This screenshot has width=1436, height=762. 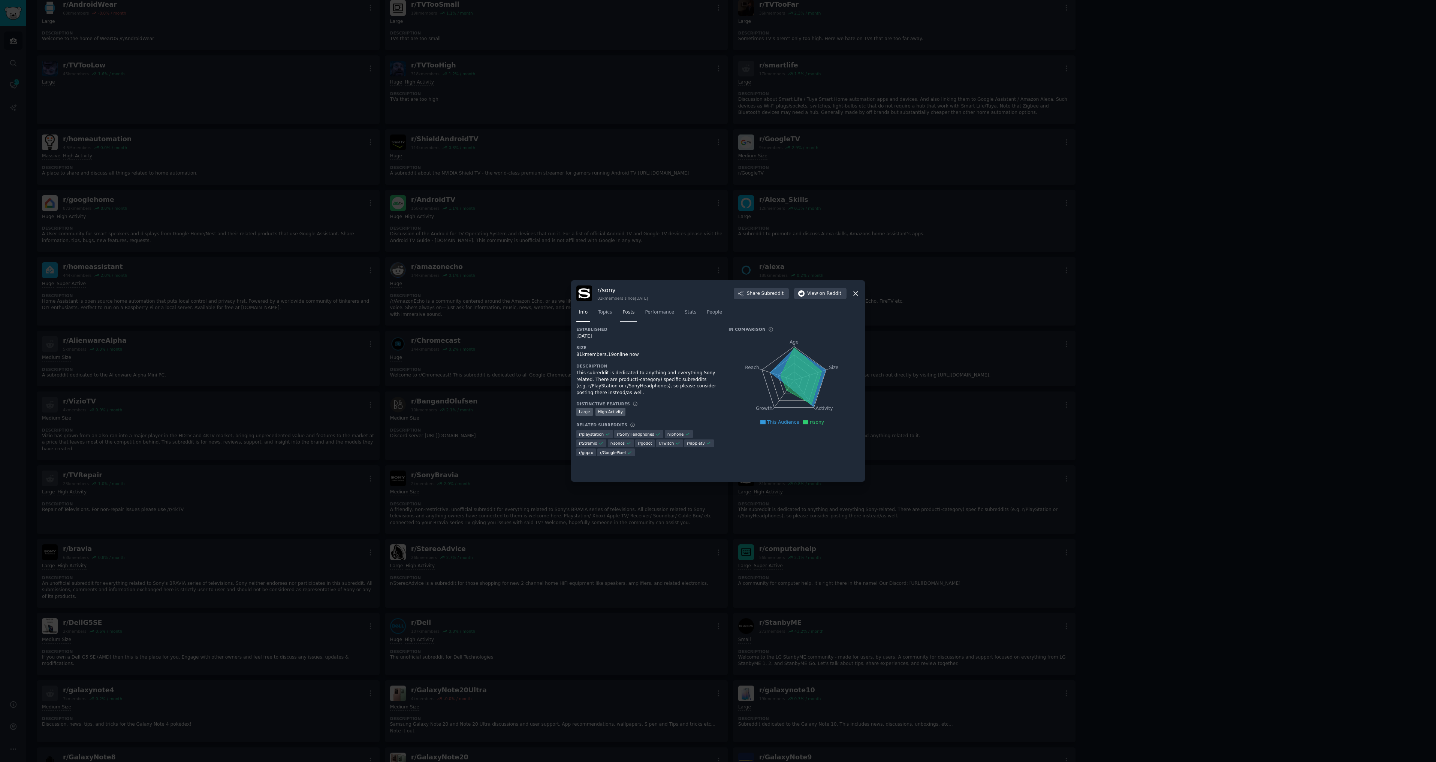 I want to click on span: Posts, so click(x=628, y=312).